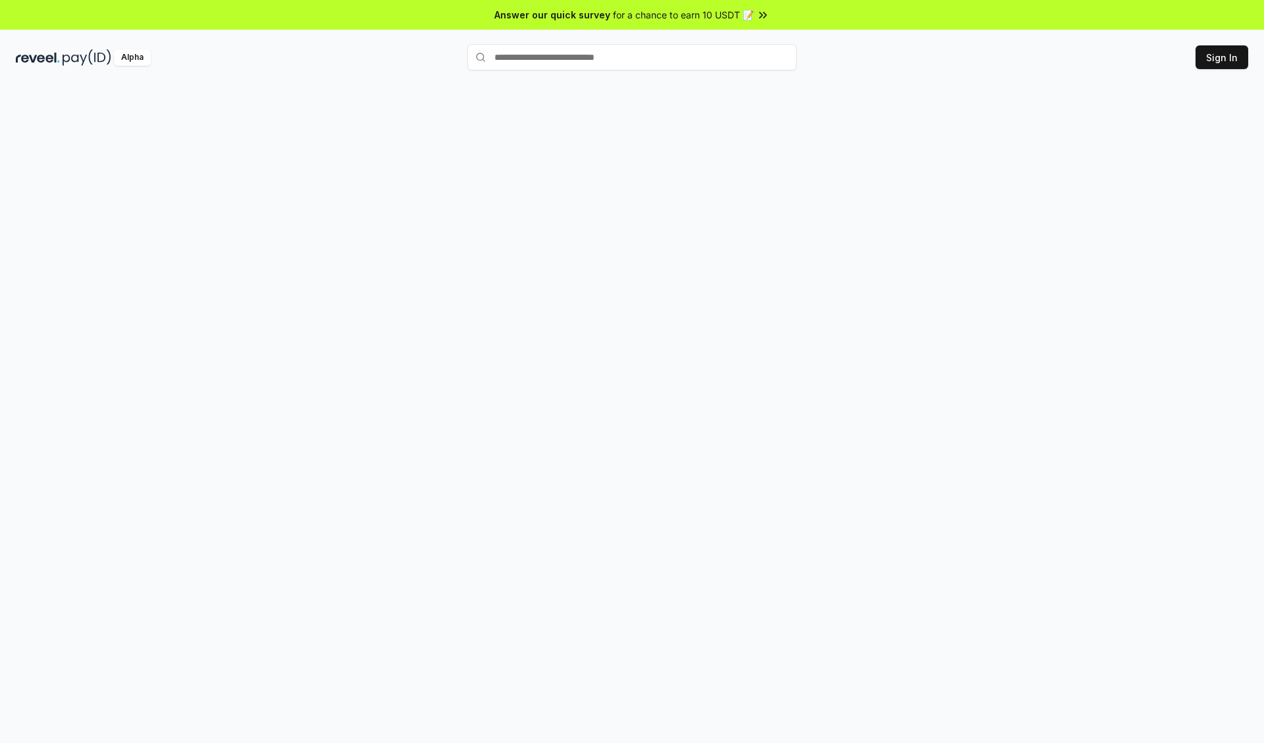 This screenshot has height=743, width=1264. Describe the element at coordinates (1221, 57) in the screenshot. I see `button: Sign In` at that location.